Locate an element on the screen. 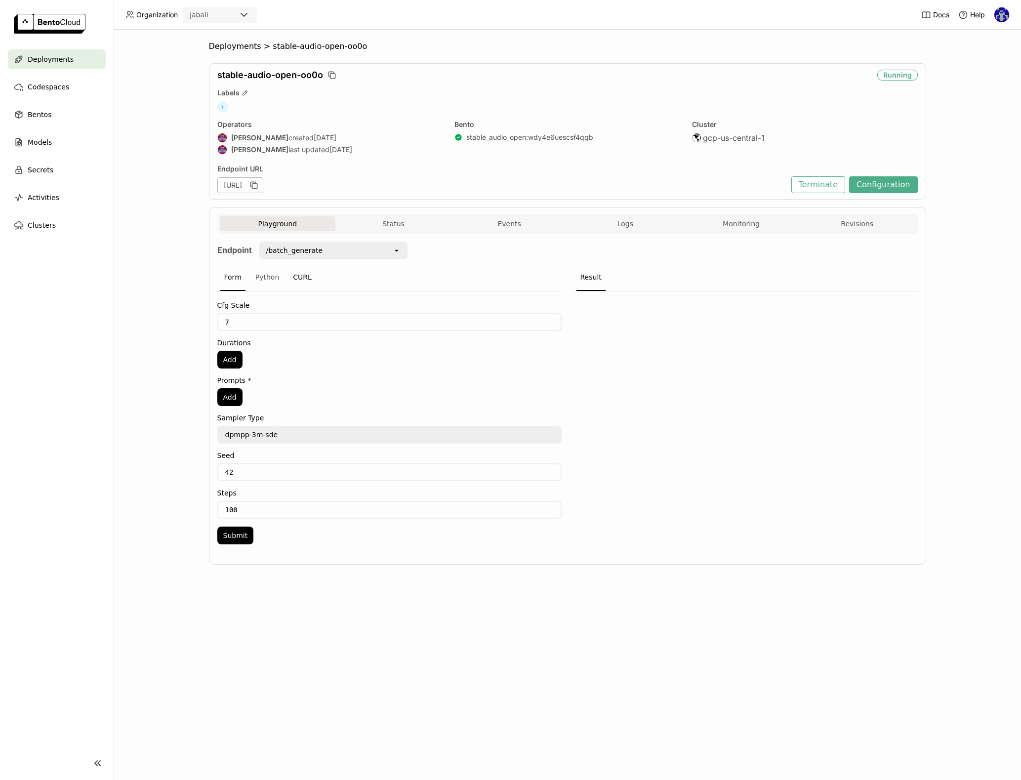 Image resolution: width=1021 pixels, height=780 pixels. button: Configuration is located at coordinates (883, 185).